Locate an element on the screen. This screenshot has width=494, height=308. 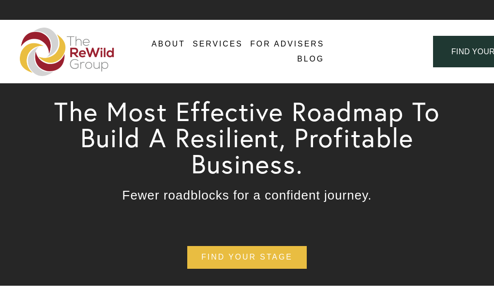
span: Services is located at coordinates (218, 44).